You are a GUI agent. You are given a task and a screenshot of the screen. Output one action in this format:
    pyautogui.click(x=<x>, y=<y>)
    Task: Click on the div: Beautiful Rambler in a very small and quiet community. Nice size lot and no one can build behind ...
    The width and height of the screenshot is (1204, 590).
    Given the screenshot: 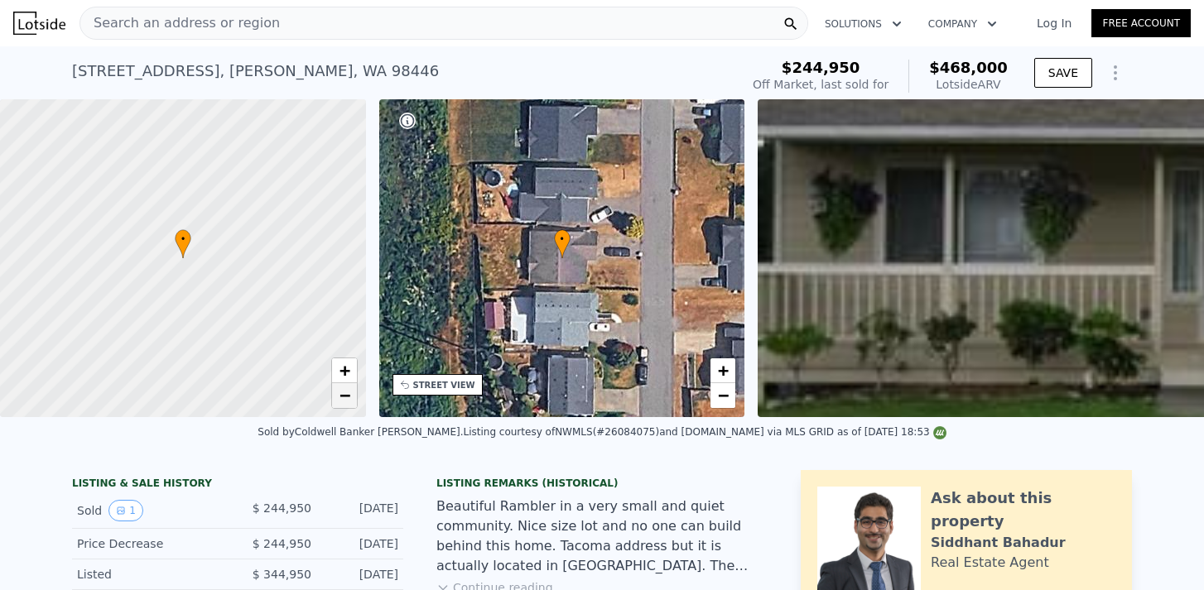 What is the action you would take?
    pyautogui.click(x=602, y=537)
    